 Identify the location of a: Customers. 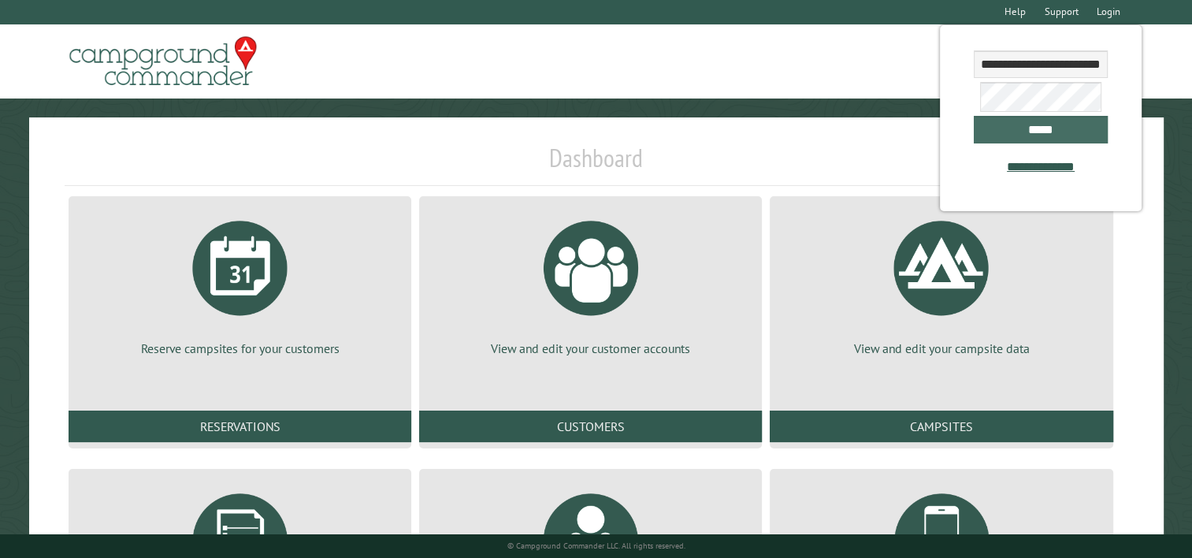
(590, 426).